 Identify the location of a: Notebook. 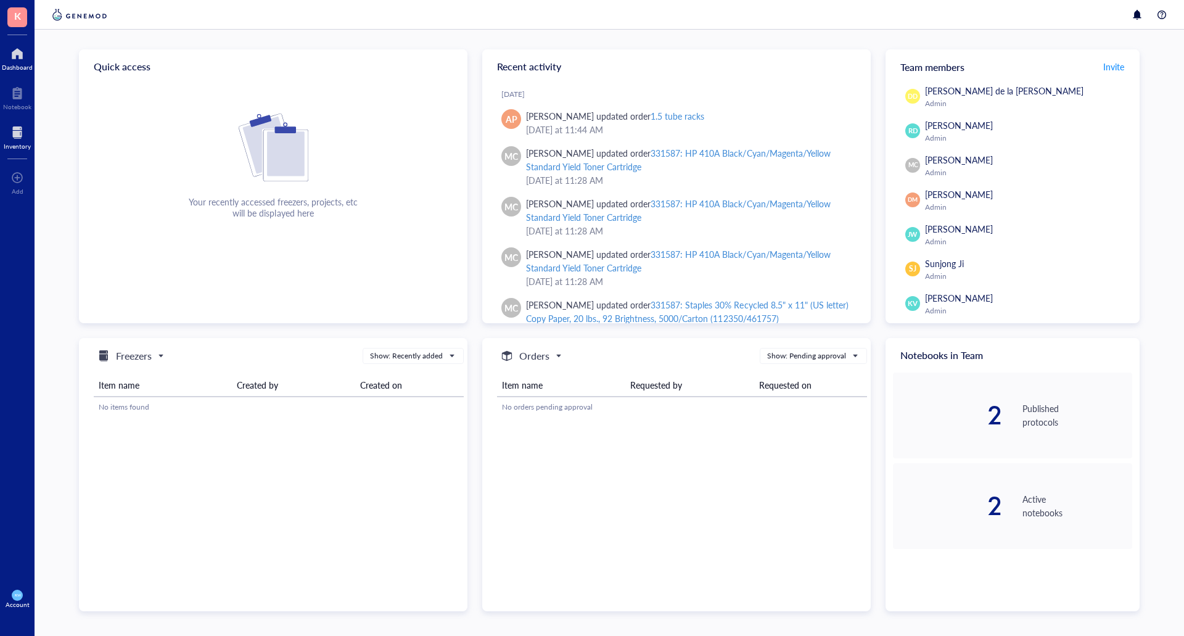
(17, 97).